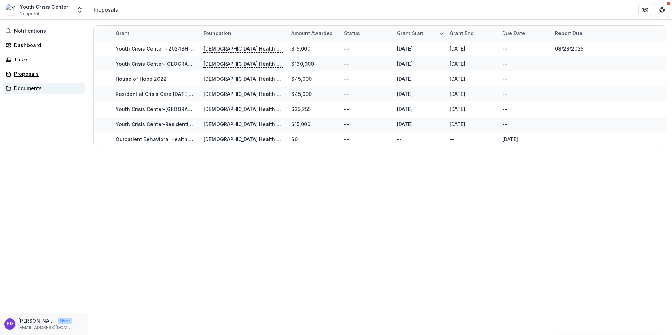  I want to click on span: Notifications, so click(48, 31).